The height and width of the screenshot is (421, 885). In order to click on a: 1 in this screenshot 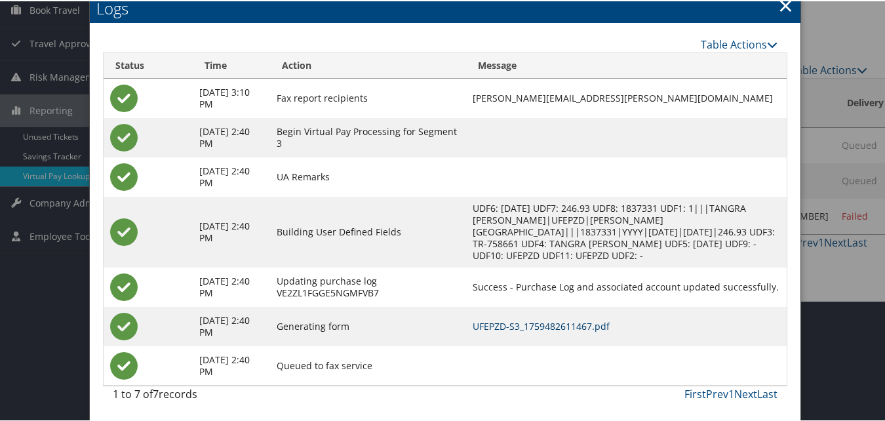, I will do `click(731, 393)`.